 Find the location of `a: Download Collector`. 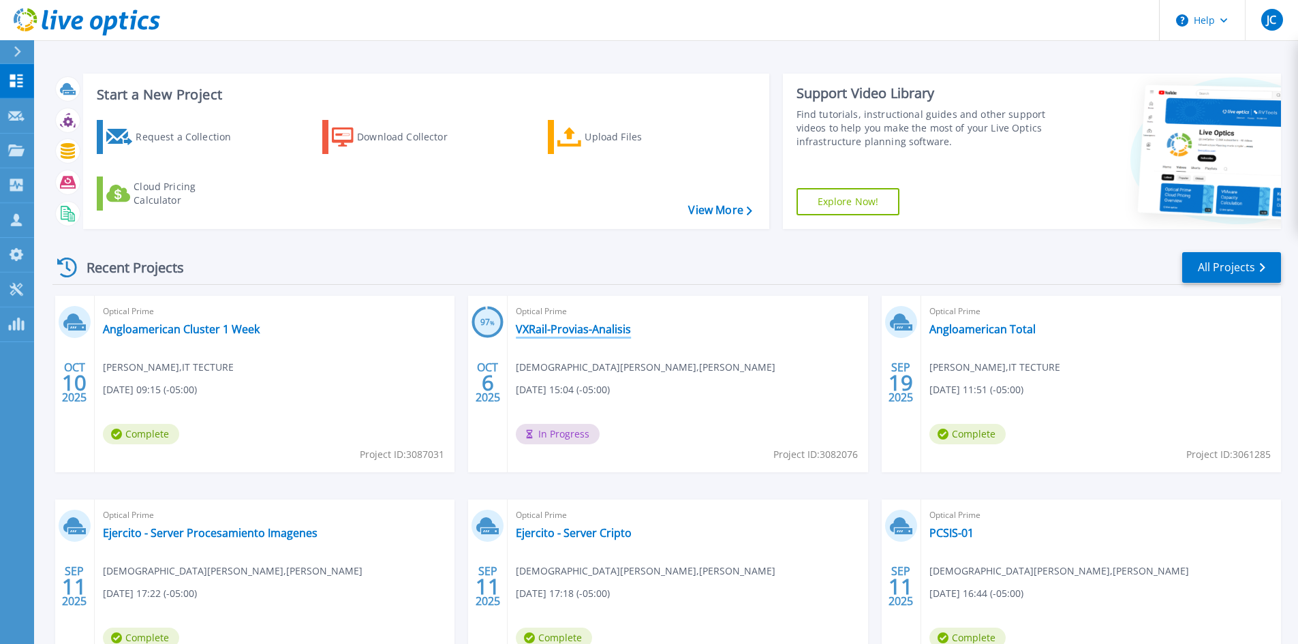

a: Download Collector is located at coordinates (398, 137).